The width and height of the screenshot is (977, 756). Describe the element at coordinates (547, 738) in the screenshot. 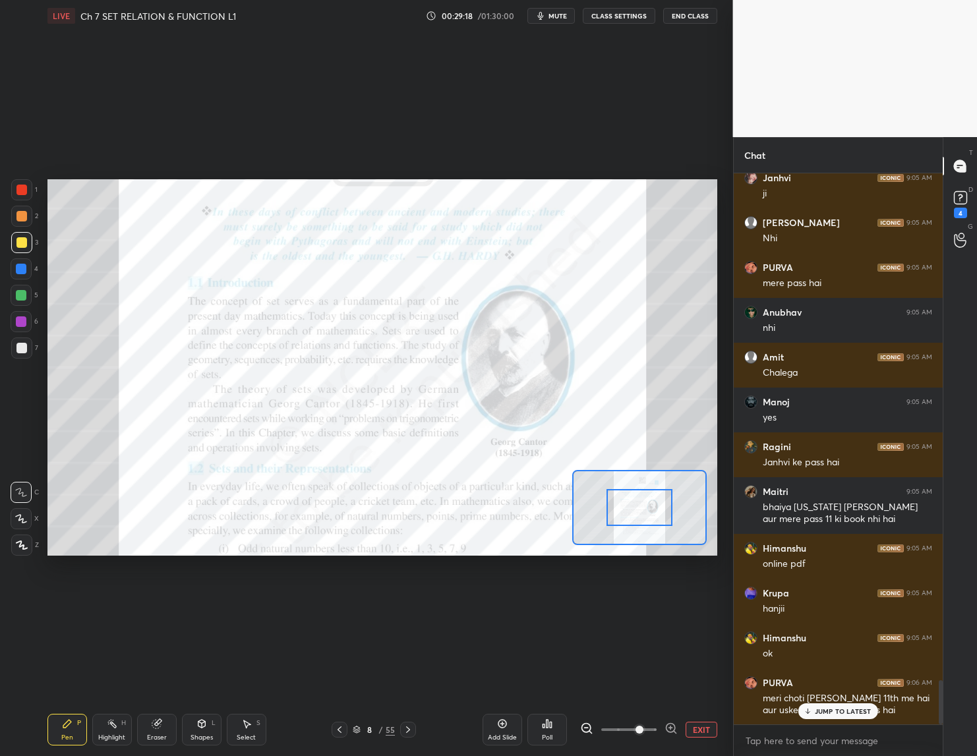

I see `div: Poll` at that location.